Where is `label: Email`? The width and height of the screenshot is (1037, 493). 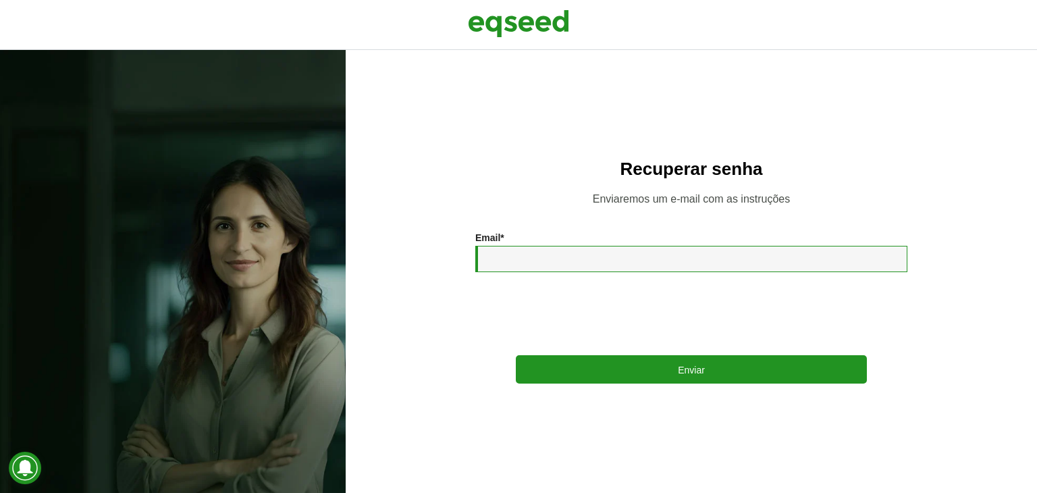
label: Email is located at coordinates (489, 238).